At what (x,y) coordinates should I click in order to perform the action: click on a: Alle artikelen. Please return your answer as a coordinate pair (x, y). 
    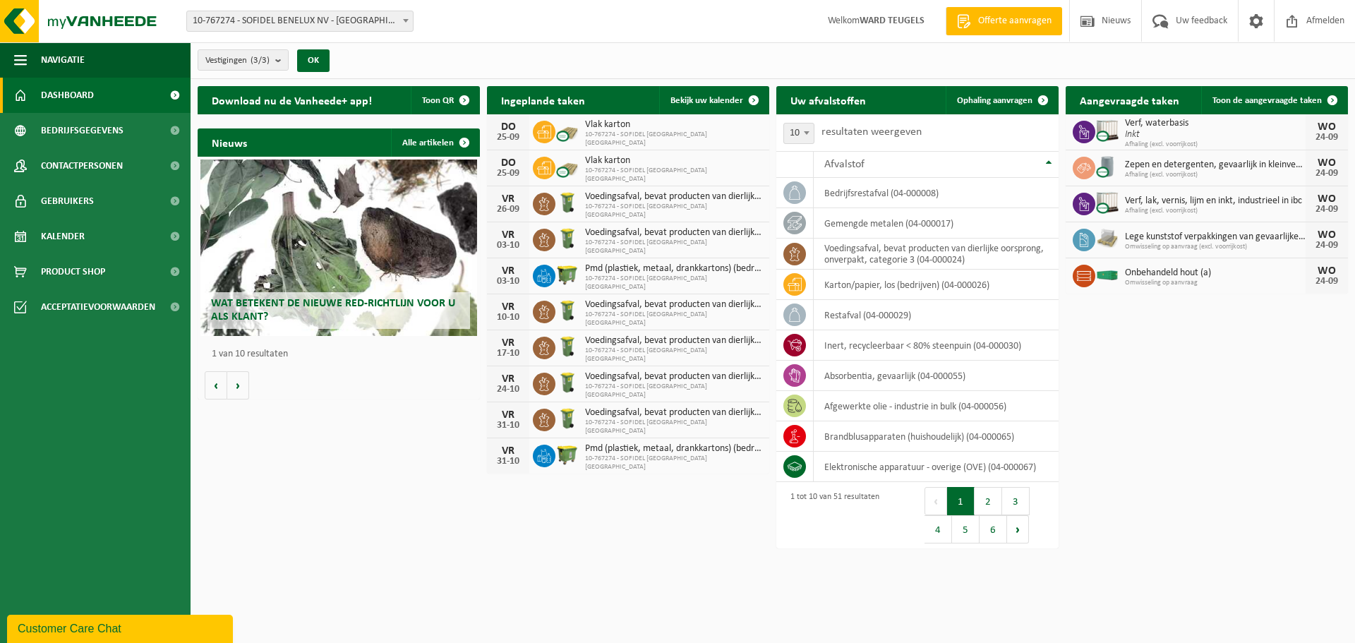
    Looking at the image, I should click on (435, 143).